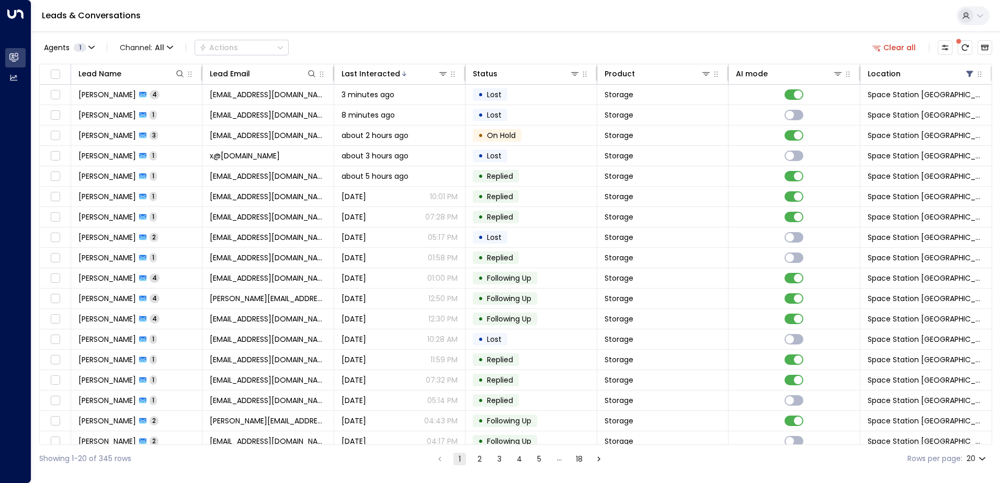  What do you see at coordinates (443, 258) in the screenshot?
I see `p: 01:58 PM` at bounding box center [443, 258].